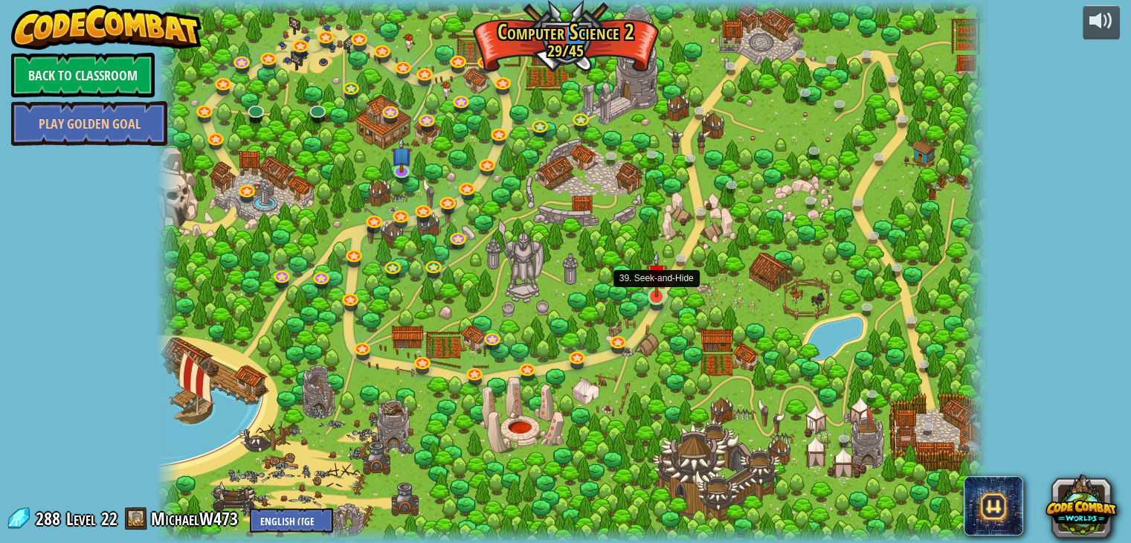  I want to click on a: Back to Classroom, so click(83, 75).